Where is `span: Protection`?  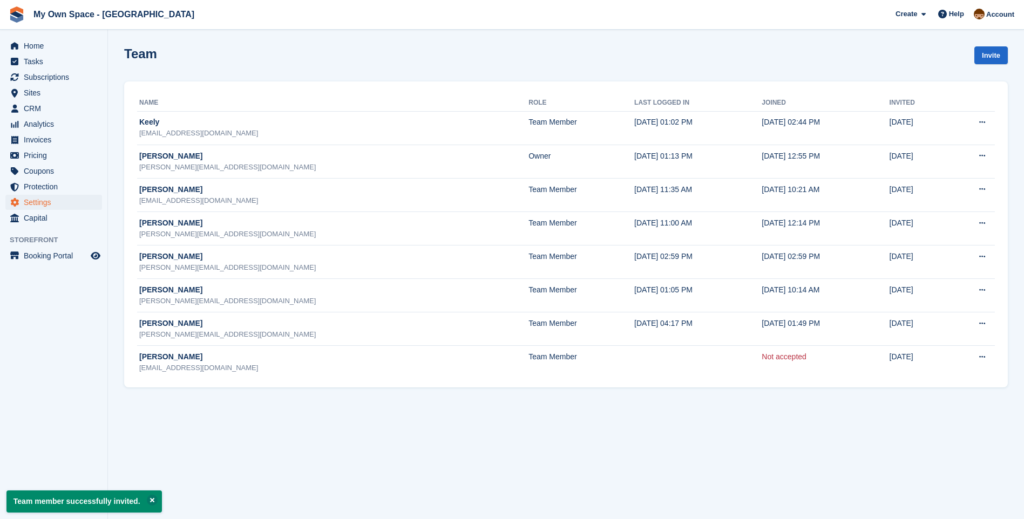
span: Protection is located at coordinates (56, 187).